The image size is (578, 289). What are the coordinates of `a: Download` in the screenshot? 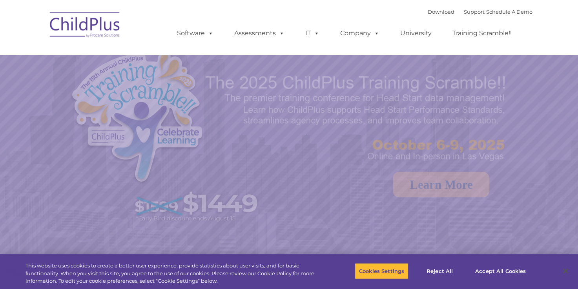 It's located at (441, 12).